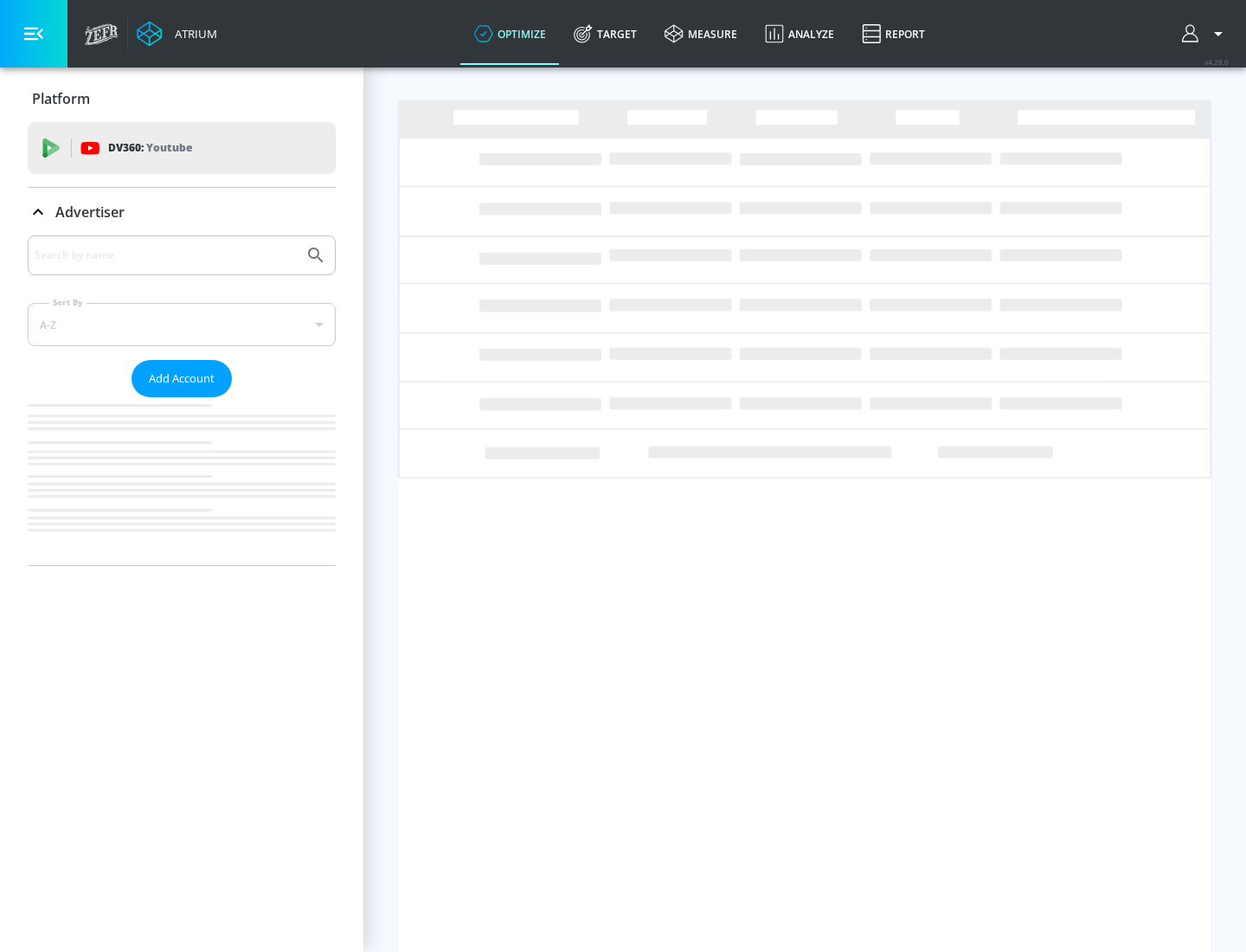 This screenshot has height=952, width=1246. What do you see at coordinates (182, 324) in the screenshot?
I see `div: A-Z` at bounding box center [182, 324].